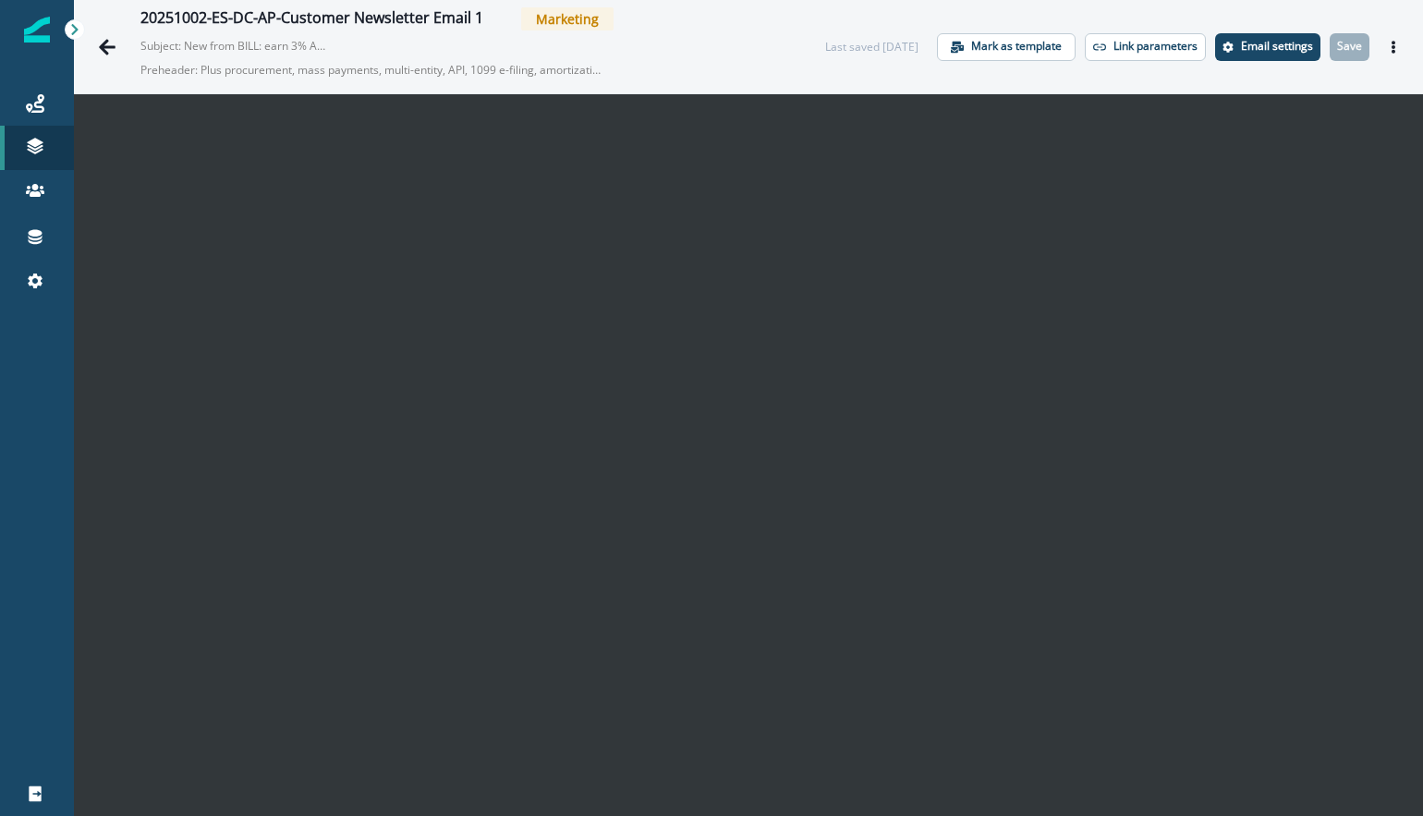  I want to click on button: Actions, so click(1393, 47).